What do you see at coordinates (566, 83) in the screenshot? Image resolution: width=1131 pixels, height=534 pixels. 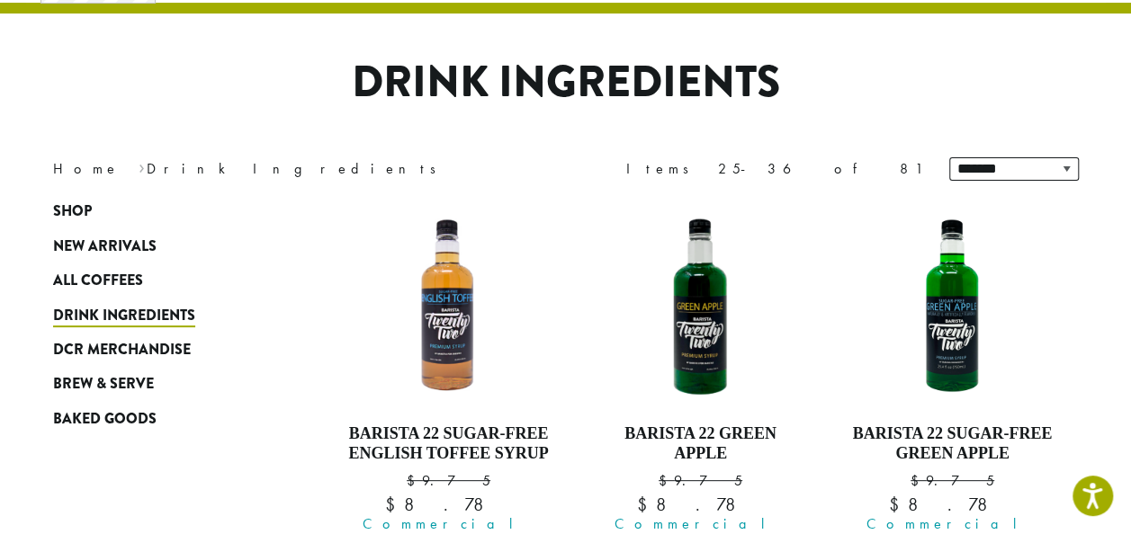 I see `h1: Drink Ingredients` at bounding box center [566, 83].